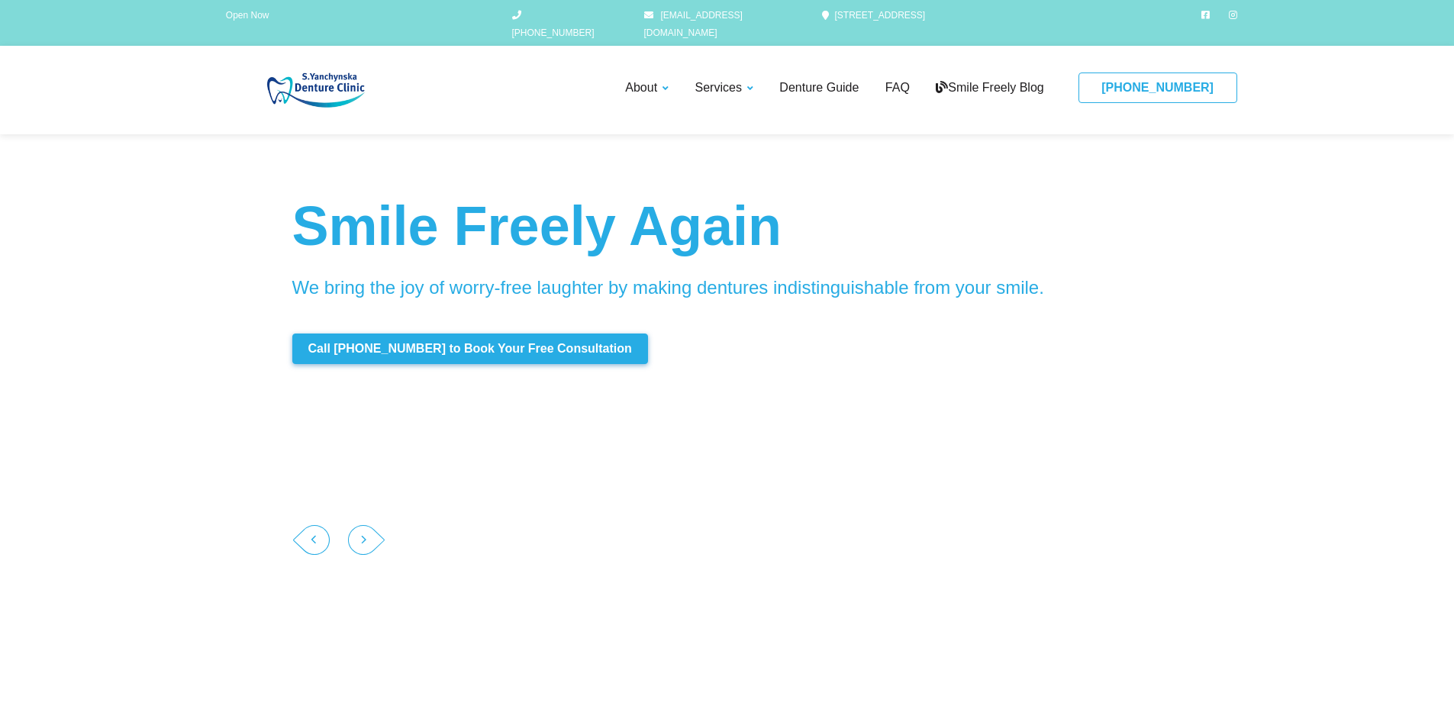 This screenshot has height=709, width=1454. What do you see at coordinates (727, 226) in the screenshot?
I see `h4: Smile Freely Again` at bounding box center [727, 226].